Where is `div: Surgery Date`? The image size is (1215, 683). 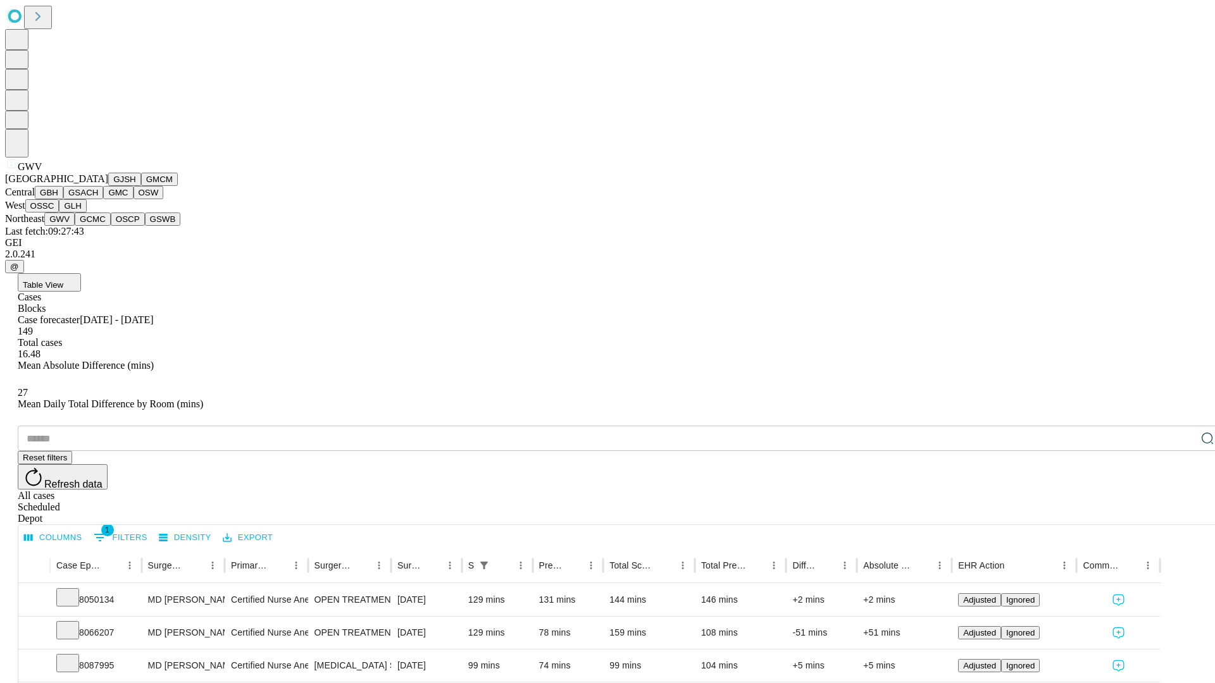 div: Surgery Date is located at coordinates (409, 566).